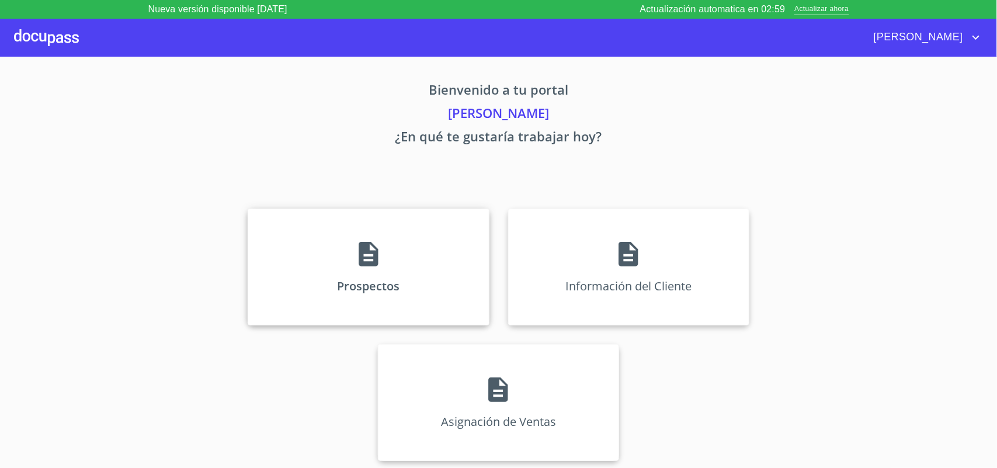  Describe the element at coordinates (629, 286) in the screenshot. I see `p: Información del Cliente` at that location.